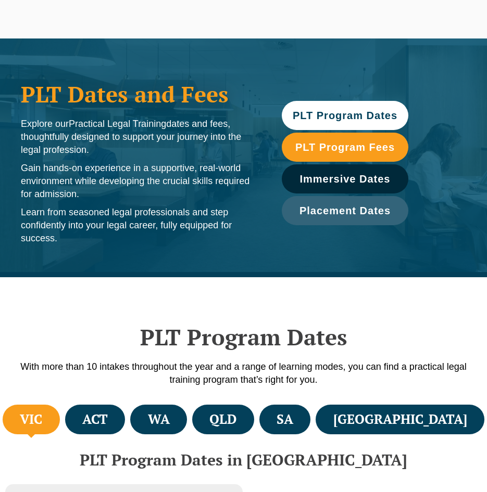 This screenshot has width=487, height=492. Describe the element at coordinates (345, 211) in the screenshot. I see `span: Placement Dates` at that location.